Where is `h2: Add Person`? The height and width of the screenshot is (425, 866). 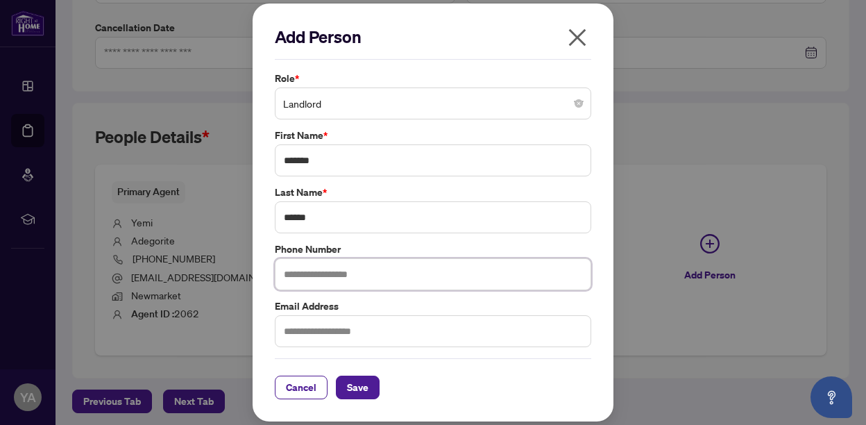
h2: Add Person is located at coordinates (433, 37).